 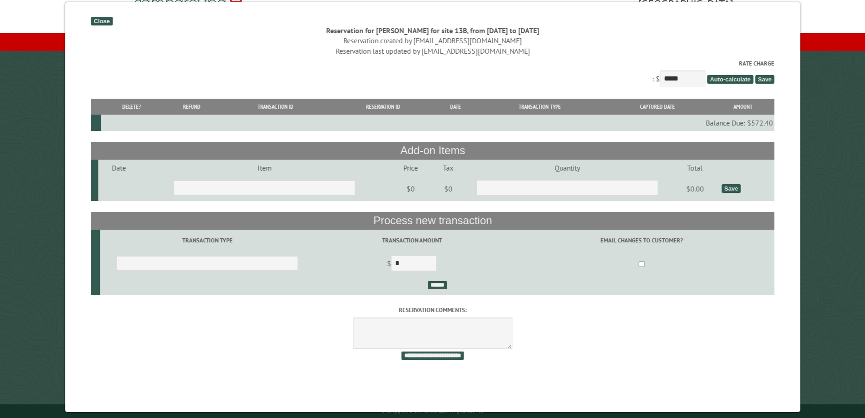 I want to click on th: Delete?, so click(x=131, y=106).